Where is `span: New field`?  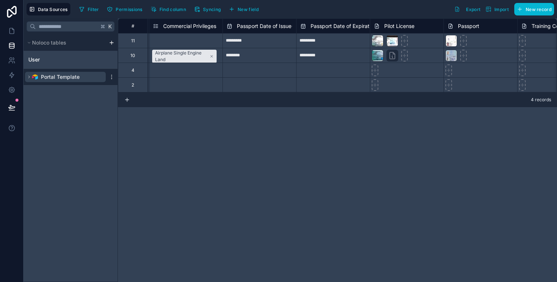 span: New field is located at coordinates (248, 9).